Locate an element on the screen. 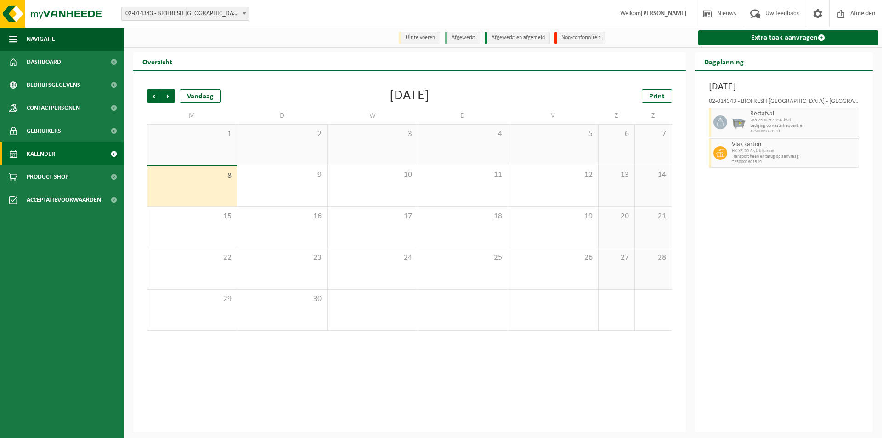  span: 24 is located at coordinates (373, 258).